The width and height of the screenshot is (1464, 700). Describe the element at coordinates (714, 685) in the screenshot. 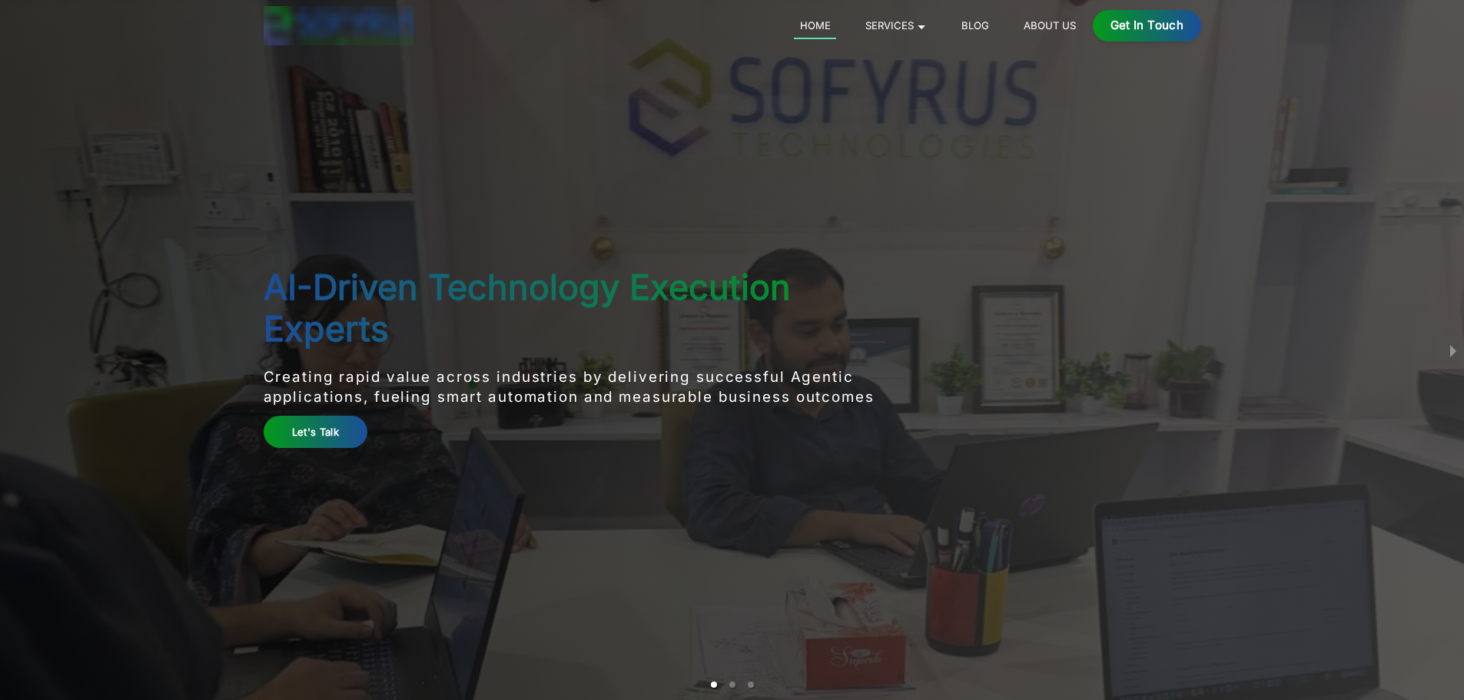

I see `li: slide item 1` at that location.